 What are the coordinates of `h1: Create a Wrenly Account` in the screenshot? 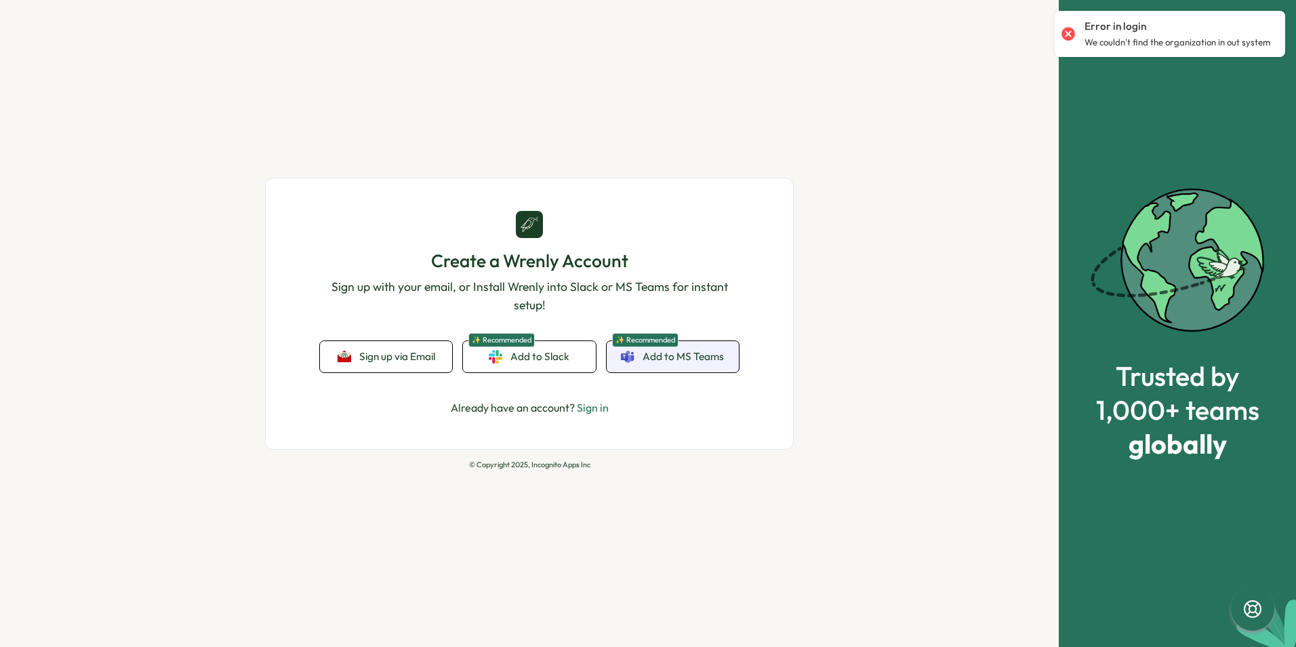 It's located at (529, 260).